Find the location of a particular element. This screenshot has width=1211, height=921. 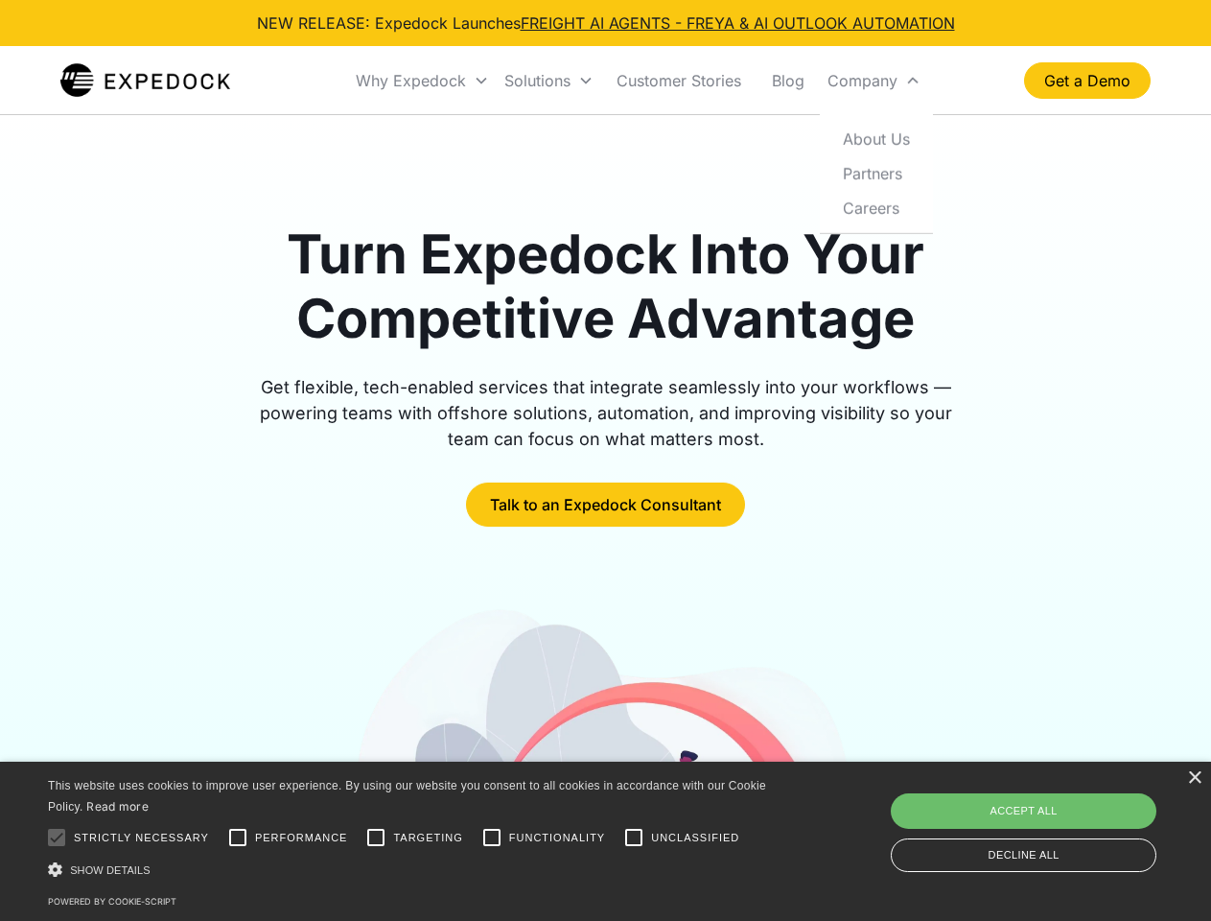

a: About Us is located at coordinates (877, 138).